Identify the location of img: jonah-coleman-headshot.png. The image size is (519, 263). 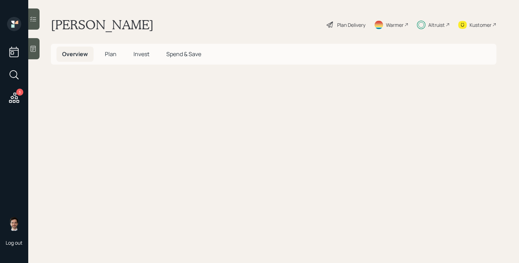
(14, 224).